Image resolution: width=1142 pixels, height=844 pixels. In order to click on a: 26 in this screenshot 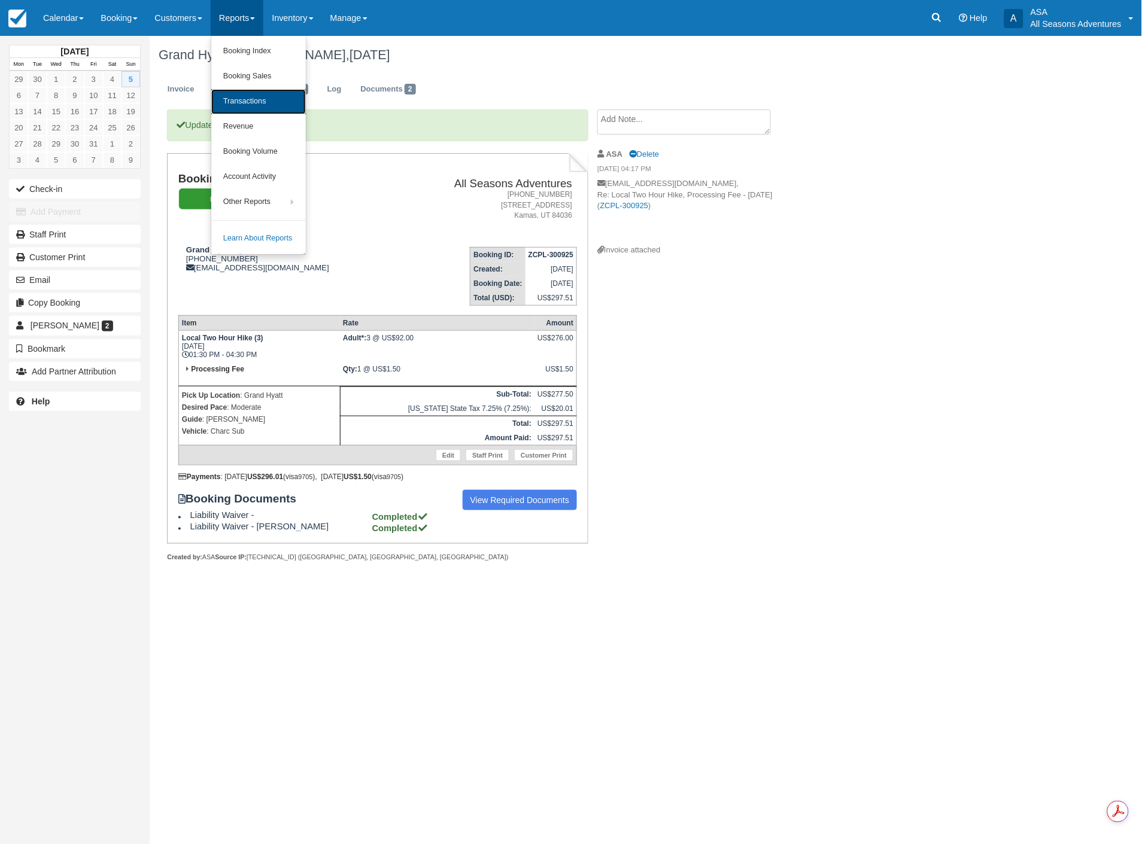, I will do `click(130, 127)`.